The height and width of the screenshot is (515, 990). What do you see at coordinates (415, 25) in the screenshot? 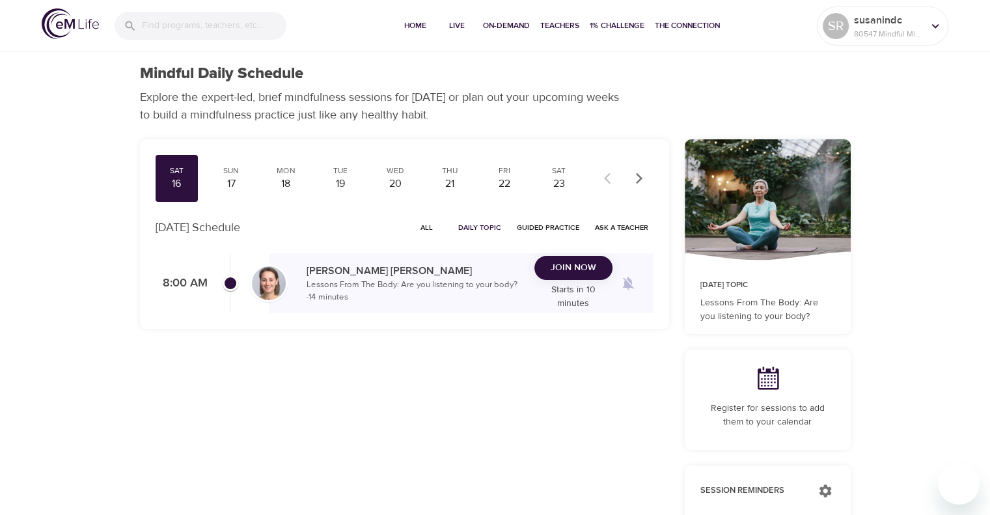
I see `span: Home` at bounding box center [415, 25].